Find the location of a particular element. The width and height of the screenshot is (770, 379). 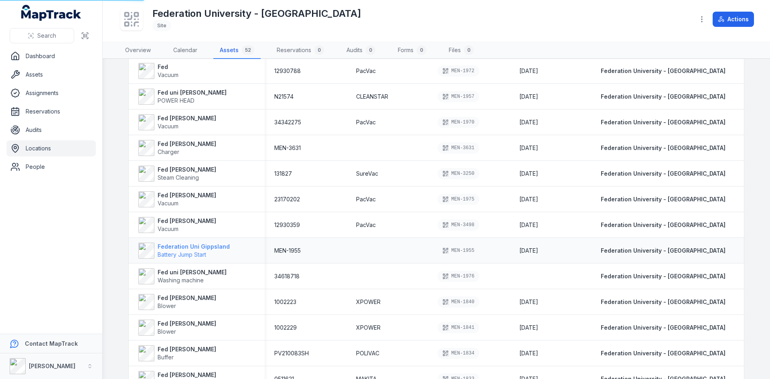

a: Reservations is located at coordinates (51, 111).